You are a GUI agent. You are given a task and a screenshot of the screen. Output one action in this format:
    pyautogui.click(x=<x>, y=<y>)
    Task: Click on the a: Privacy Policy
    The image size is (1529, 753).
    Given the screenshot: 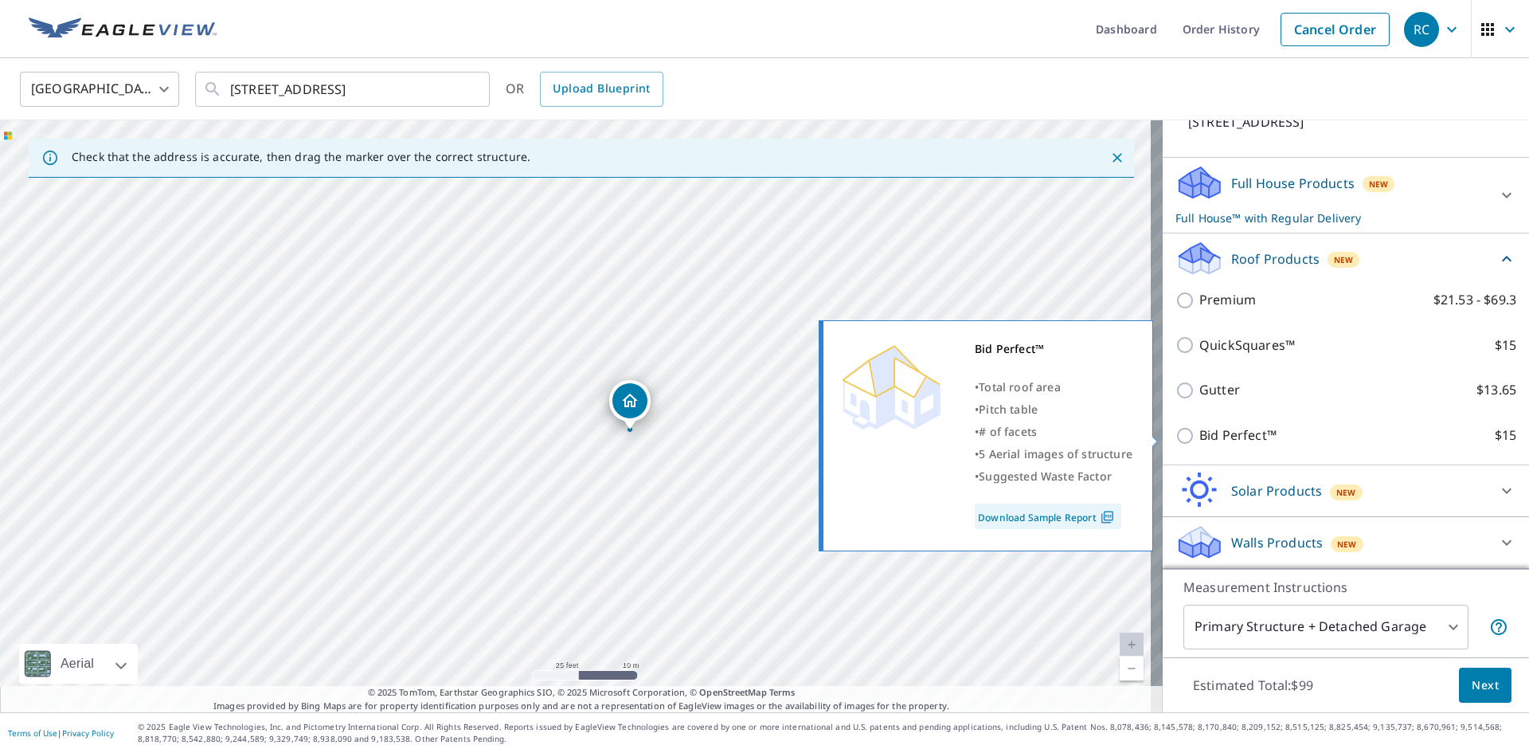 What is the action you would take?
    pyautogui.click(x=88, y=733)
    